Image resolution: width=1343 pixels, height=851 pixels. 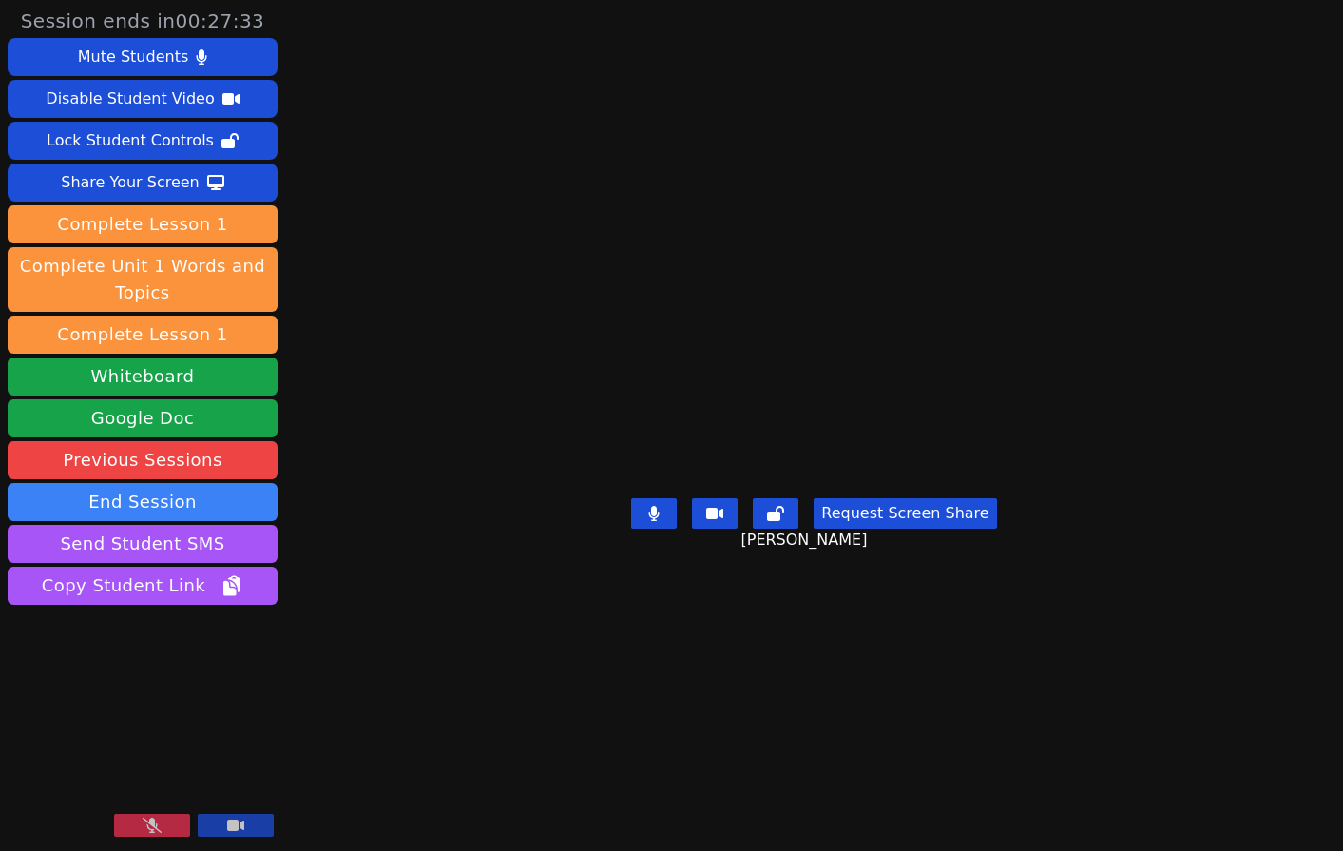 I want to click on button: Mute Students, so click(x=143, y=57).